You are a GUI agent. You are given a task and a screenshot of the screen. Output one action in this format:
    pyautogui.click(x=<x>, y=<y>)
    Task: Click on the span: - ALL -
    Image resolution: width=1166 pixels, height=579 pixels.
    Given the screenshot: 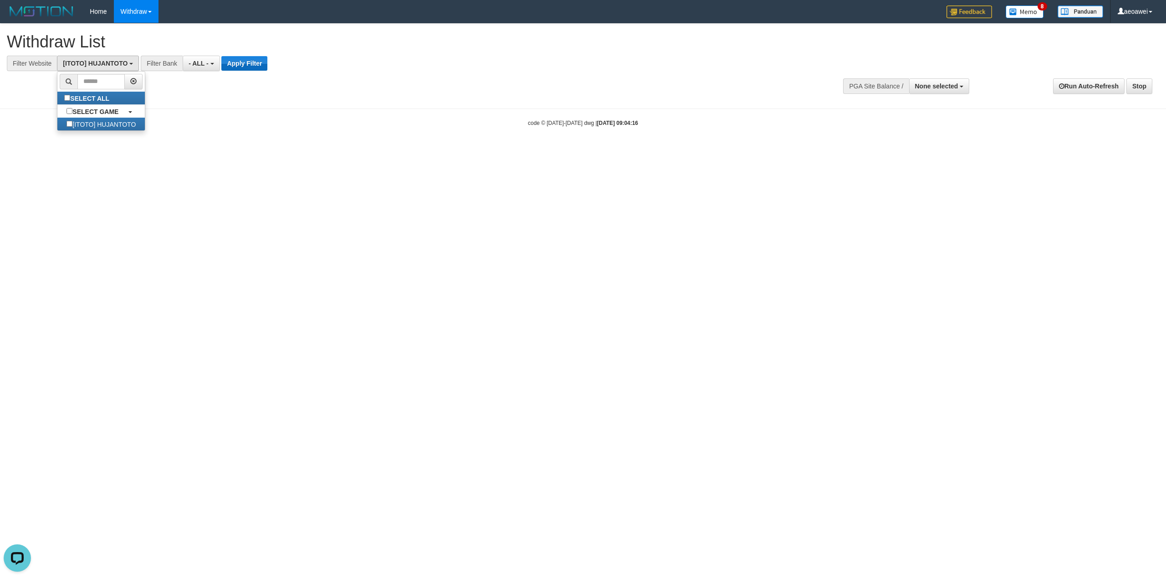 What is the action you would take?
    pyautogui.click(x=199, y=63)
    